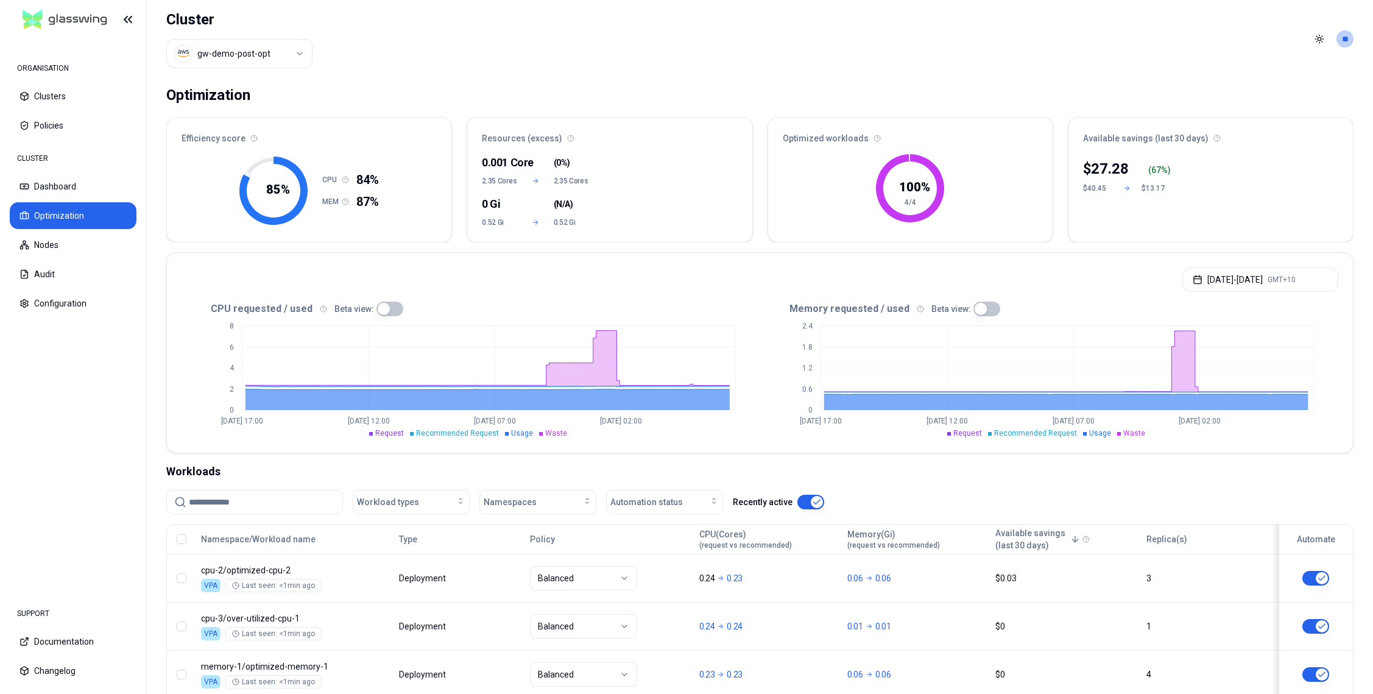  What do you see at coordinates (232, 347) in the screenshot?
I see `tspan: 6` at bounding box center [232, 347].